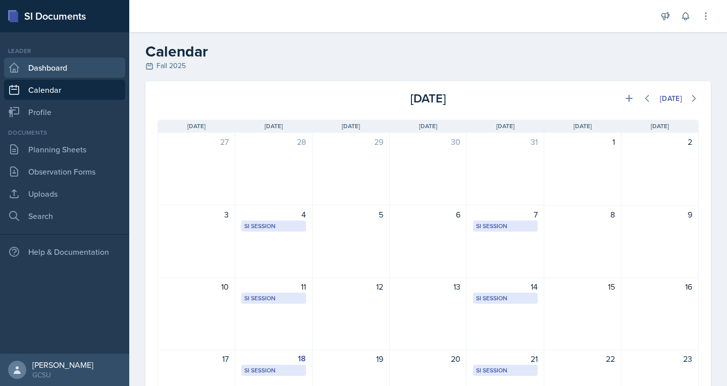 The height and width of the screenshot is (386, 727). What do you see at coordinates (505, 359) in the screenshot?
I see `div: 21` at bounding box center [505, 359].